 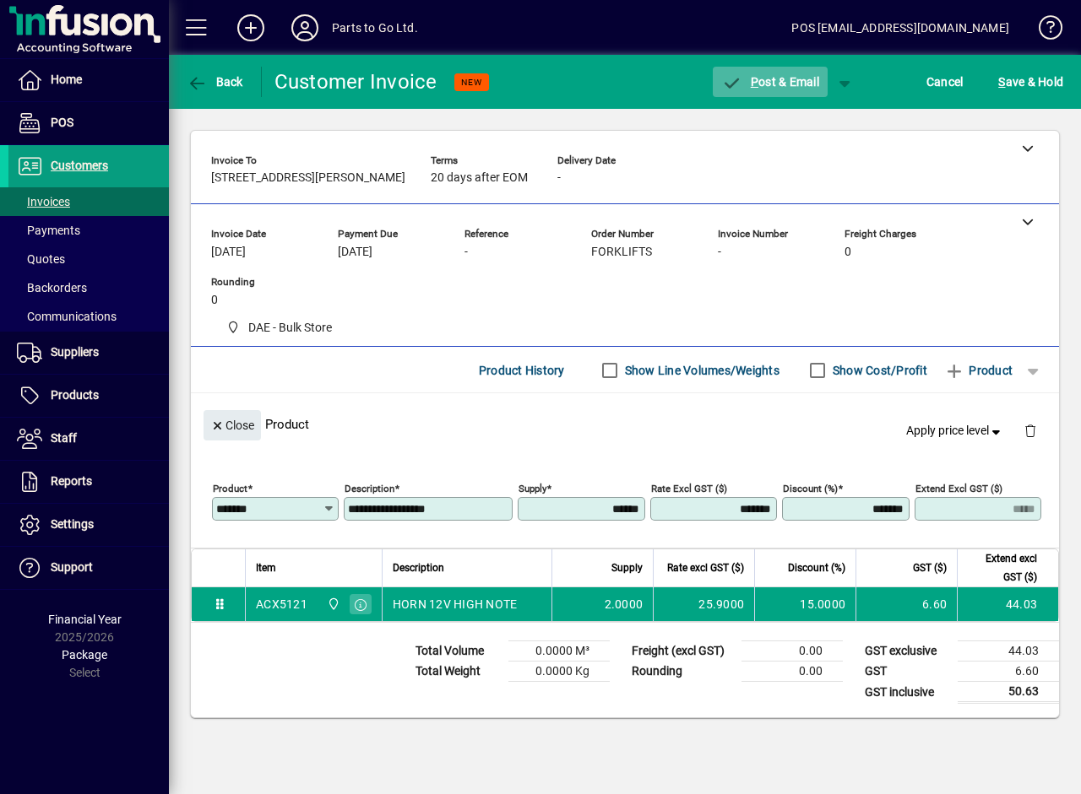 What do you see at coordinates (305, 28) in the screenshot?
I see `button: Profile` at bounding box center [305, 28].